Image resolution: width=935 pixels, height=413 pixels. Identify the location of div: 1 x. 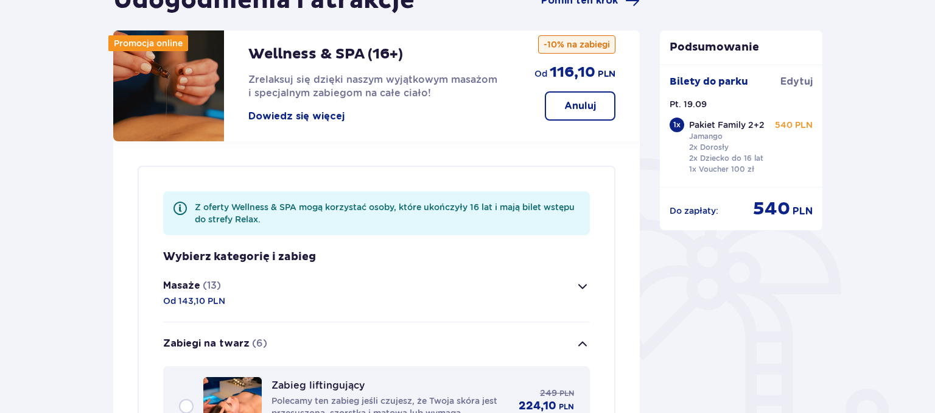
(677, 125).